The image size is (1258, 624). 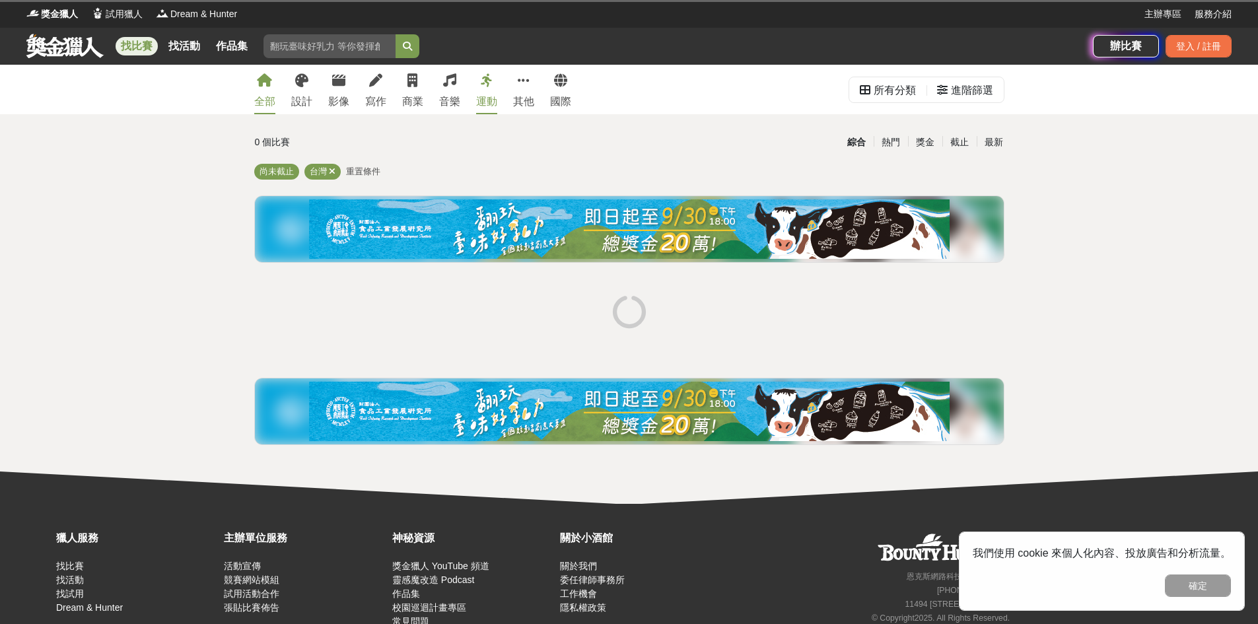 What do you see at coordinates (117, 14) in the screenshot?
I see `a: Logo試用獵人` at bounding box center [117, 14].